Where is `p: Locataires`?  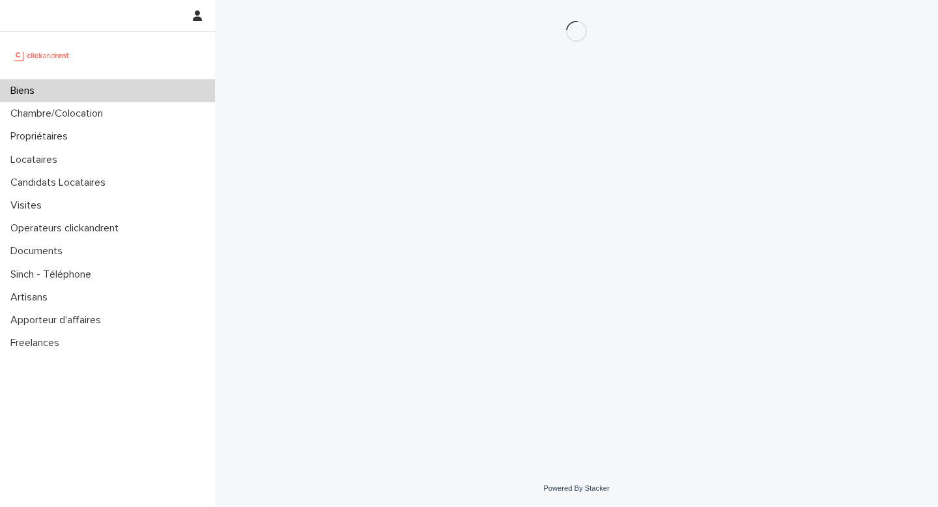
p: Locataires is located at coordinates (36, 160).